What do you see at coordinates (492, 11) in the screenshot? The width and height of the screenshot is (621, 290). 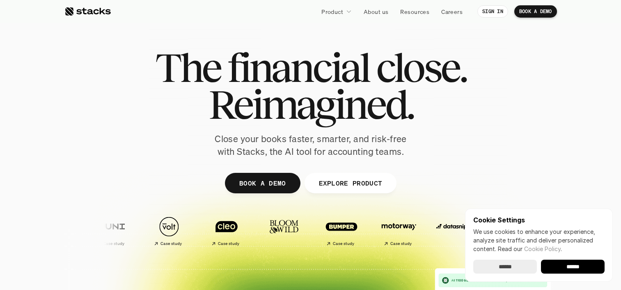 I see `p: SIGN IN` at bounding box center [492, 11].